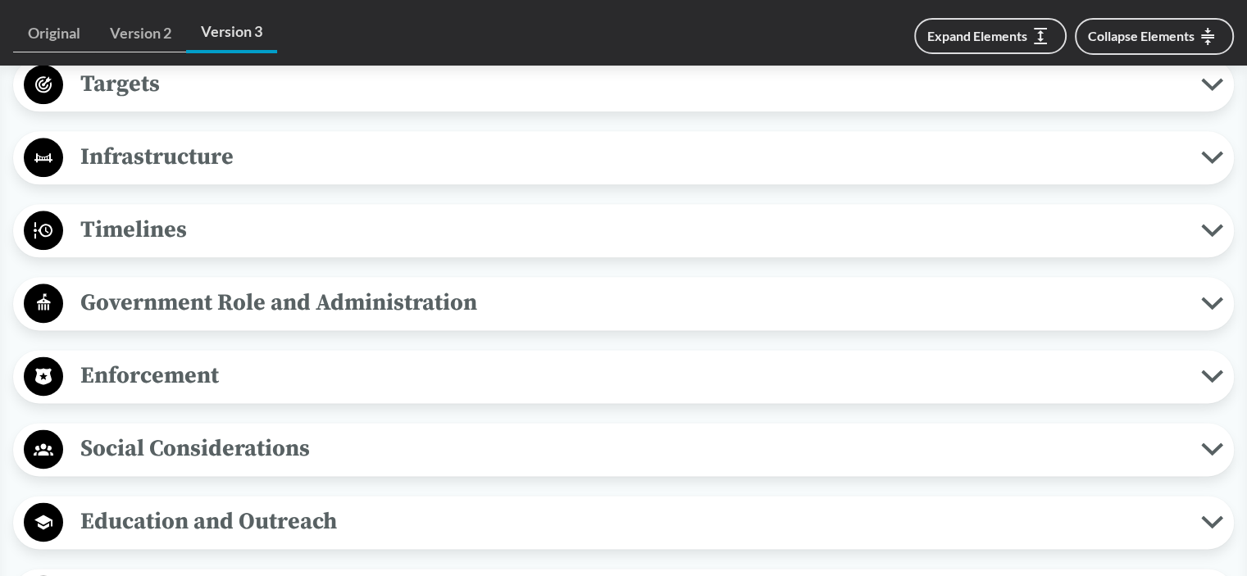  Describe the element at coordinates (632, 521) in the screenshot. I see `span: Education and Outreach` at that location.